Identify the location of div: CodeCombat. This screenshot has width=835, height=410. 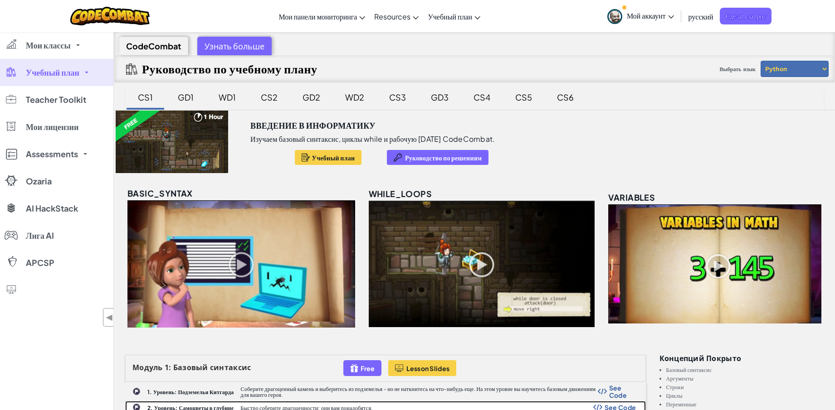
(153, 46).